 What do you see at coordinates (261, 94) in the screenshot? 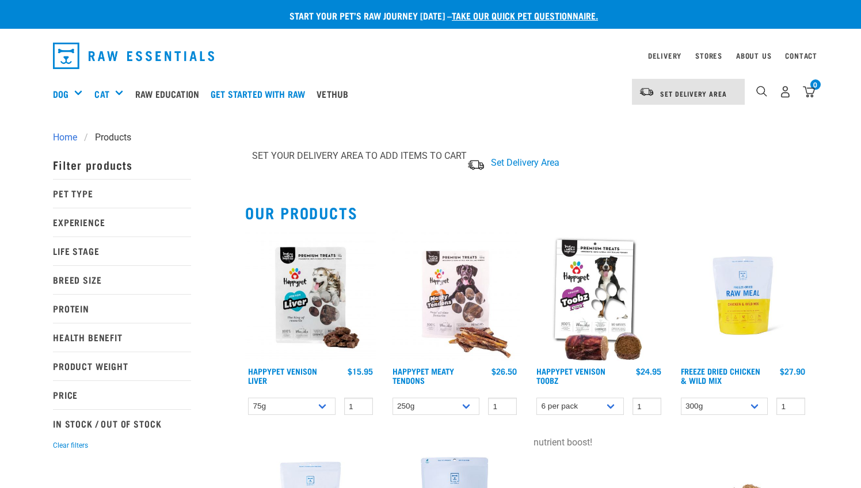
I see `a: Get started with Raw` at bounding box center [261, 94].